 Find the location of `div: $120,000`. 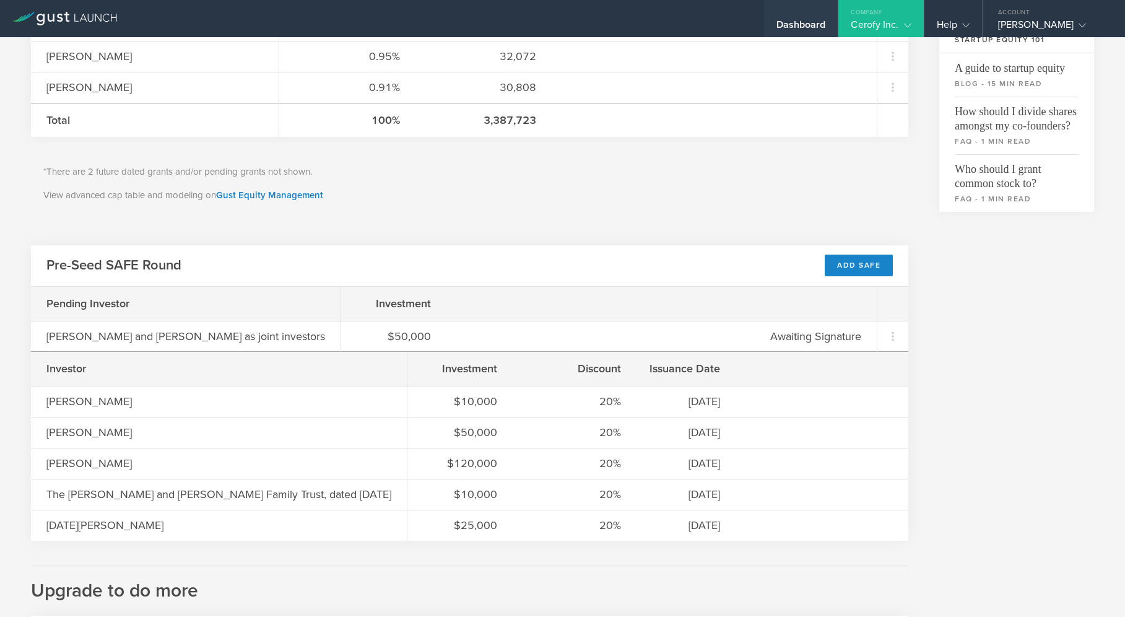

div: $120,000 is located at coordinates (460, 463).